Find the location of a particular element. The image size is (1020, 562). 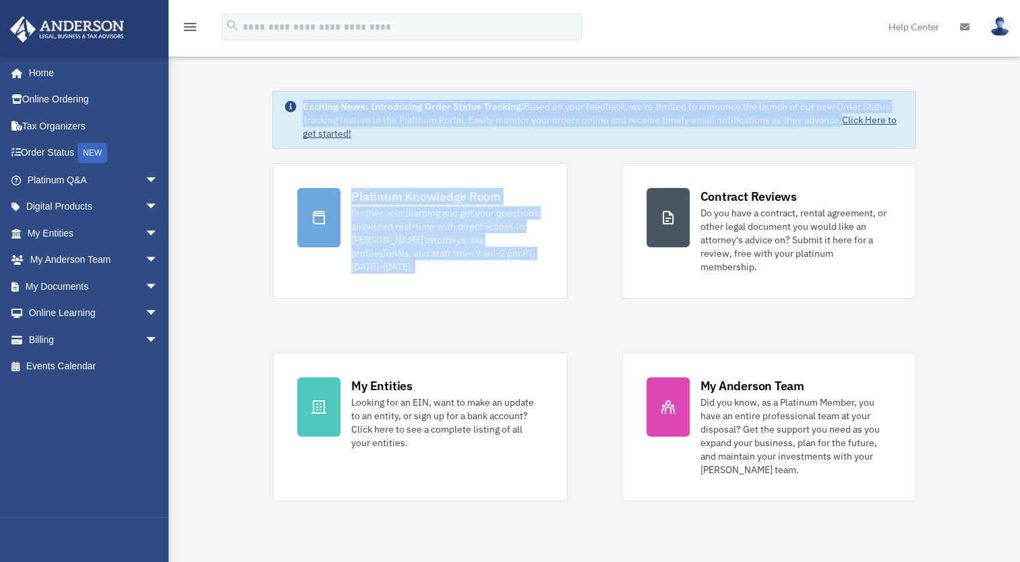

img: Anderson Advisors Platinum Portal is located at coordinates (67, 29).